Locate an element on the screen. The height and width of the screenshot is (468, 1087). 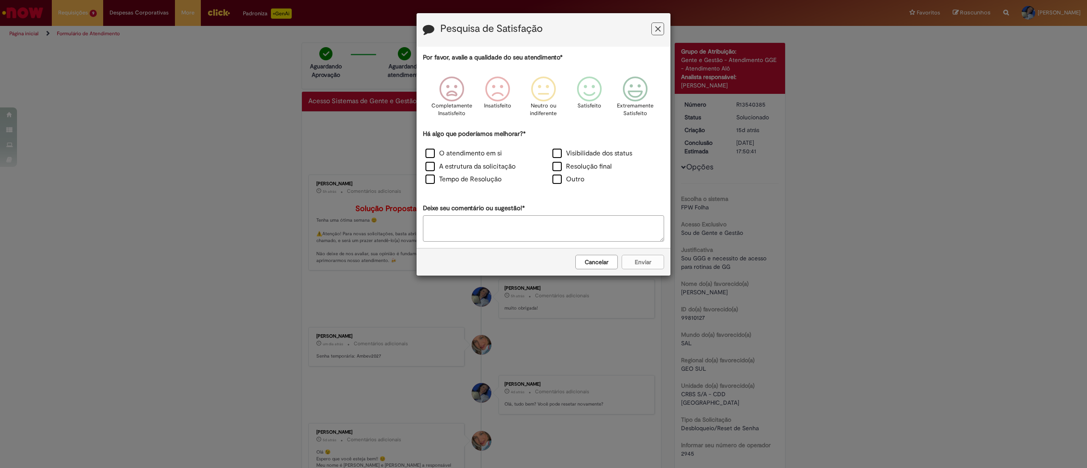
div: Neutro ou indiferente is located at coordinates (544, 99).